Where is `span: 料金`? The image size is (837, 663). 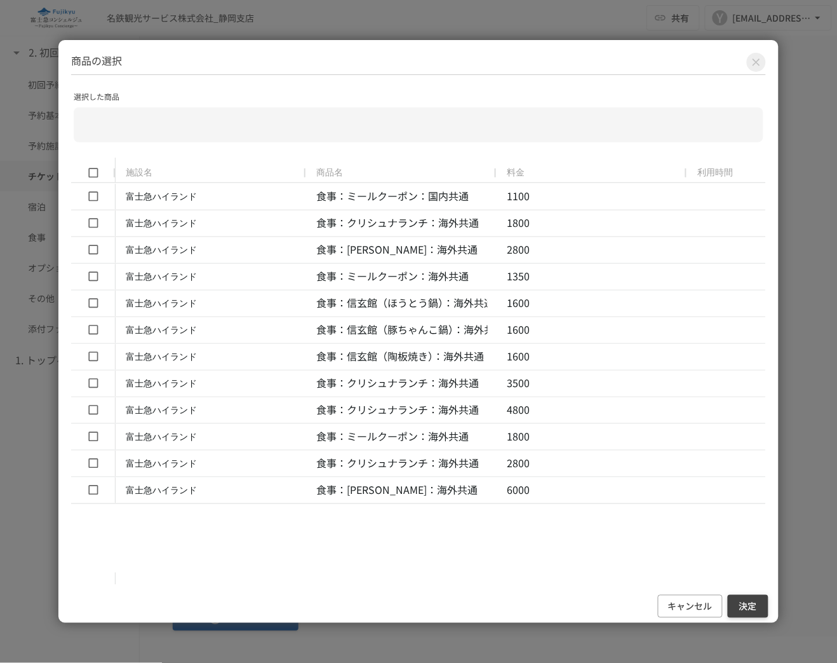 span: 料金 is located at coordinates (516, 173).